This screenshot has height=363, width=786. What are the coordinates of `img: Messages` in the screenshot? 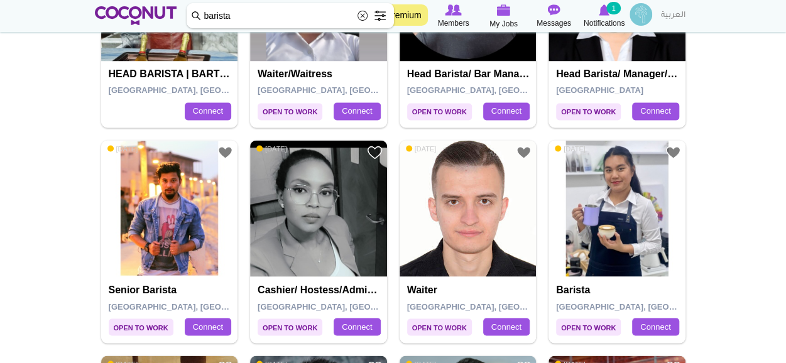 It's located at (554, 10).